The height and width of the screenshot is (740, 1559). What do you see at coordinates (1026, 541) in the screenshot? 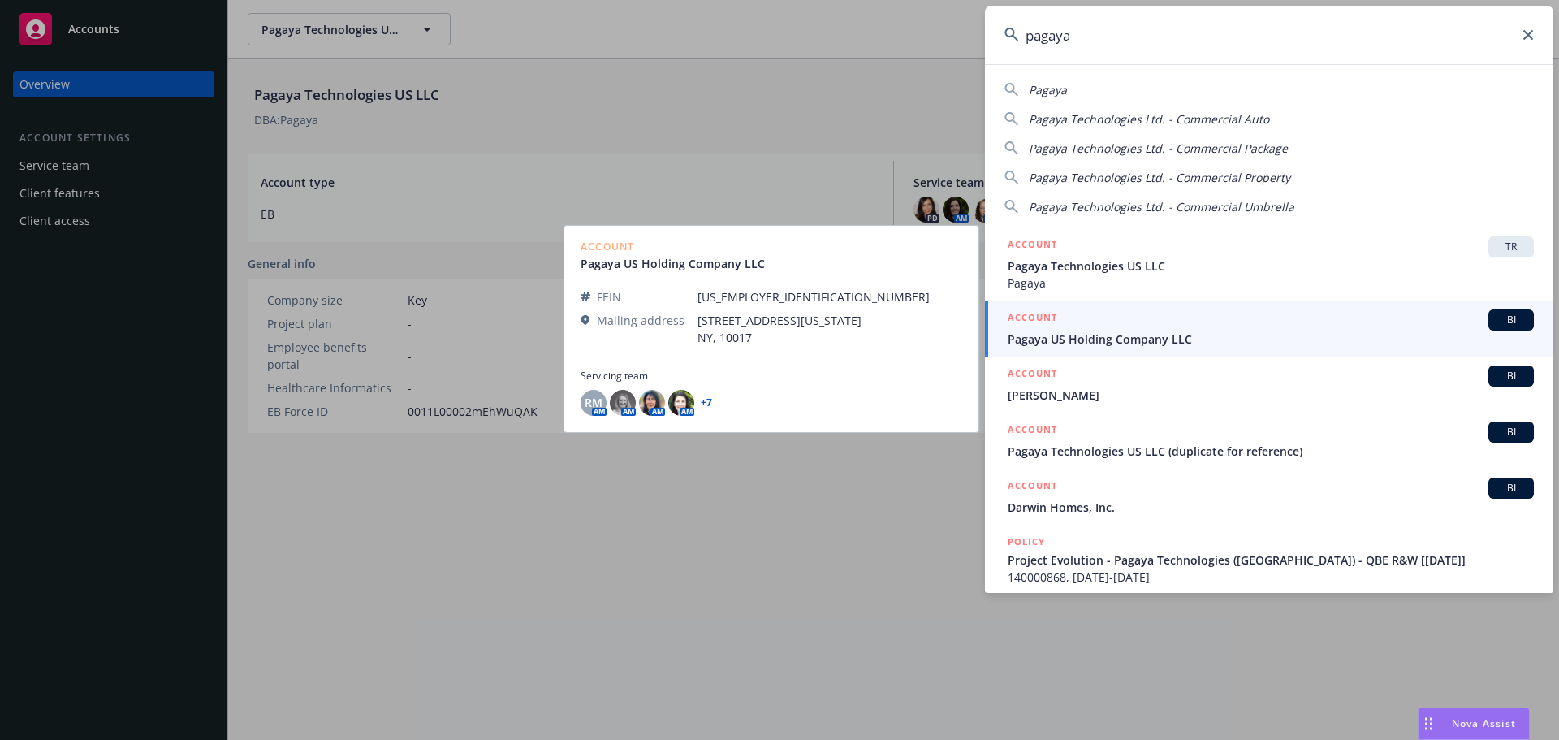
I see `h5: POLICY` at bounding box center [1026, 541].